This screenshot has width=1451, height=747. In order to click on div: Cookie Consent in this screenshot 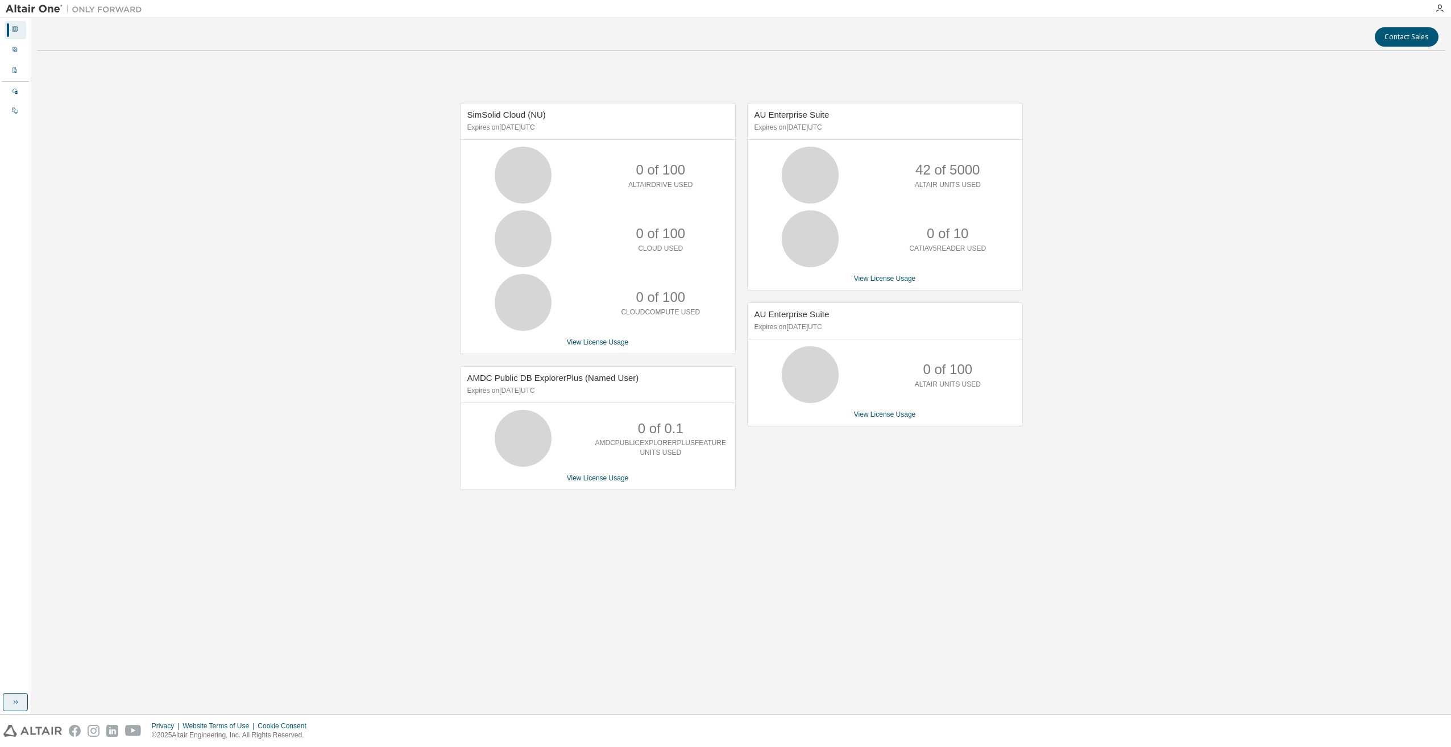, I will do `click(285, 726)`.